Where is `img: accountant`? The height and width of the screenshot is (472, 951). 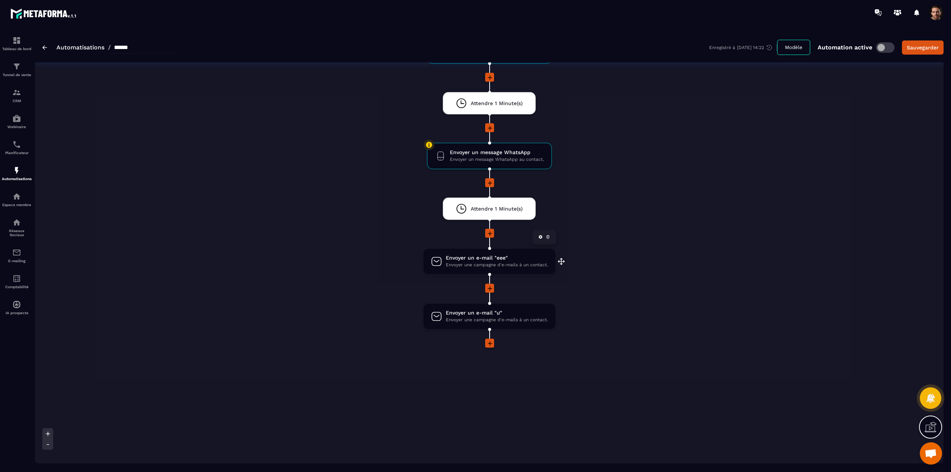 img: accountant is located at coordinates (17, 278).